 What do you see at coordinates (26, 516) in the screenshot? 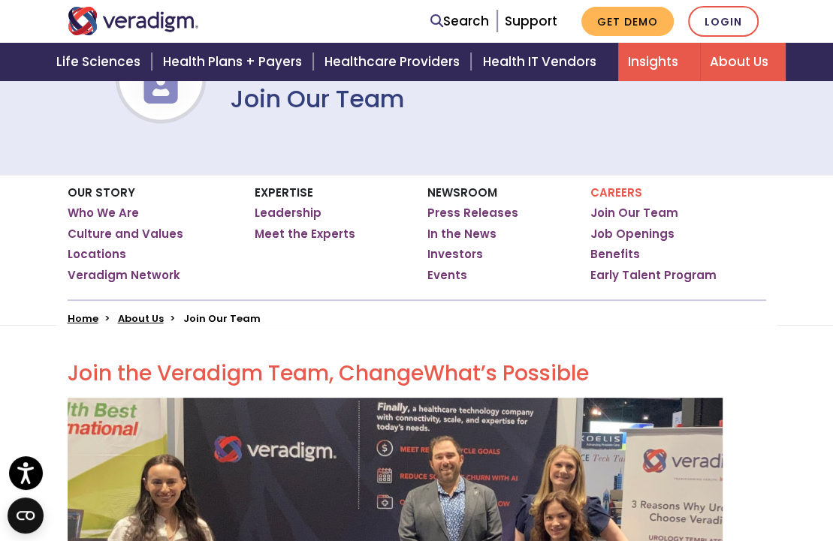
I see `button: Open CMP widget` at bounding box center [26, 516].